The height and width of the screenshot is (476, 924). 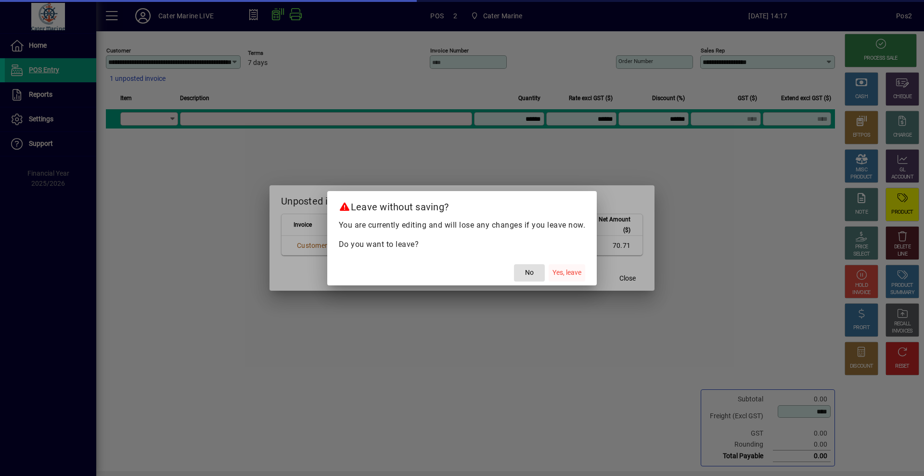 I want to click on button: Yes, leave, so click(x=567, y=273).